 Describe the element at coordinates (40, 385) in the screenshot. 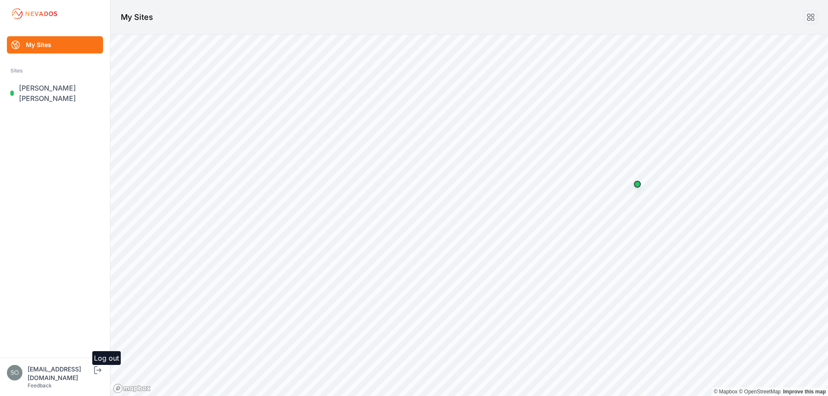

I see `a: Feedback` at that location.